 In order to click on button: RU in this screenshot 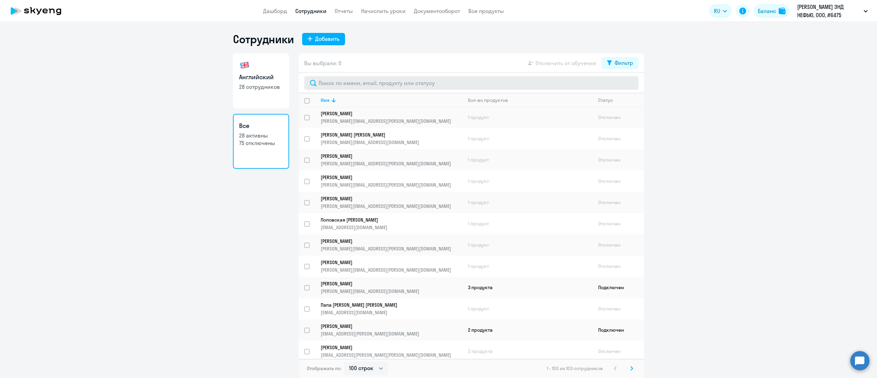, I will do `click(720, 11)`.